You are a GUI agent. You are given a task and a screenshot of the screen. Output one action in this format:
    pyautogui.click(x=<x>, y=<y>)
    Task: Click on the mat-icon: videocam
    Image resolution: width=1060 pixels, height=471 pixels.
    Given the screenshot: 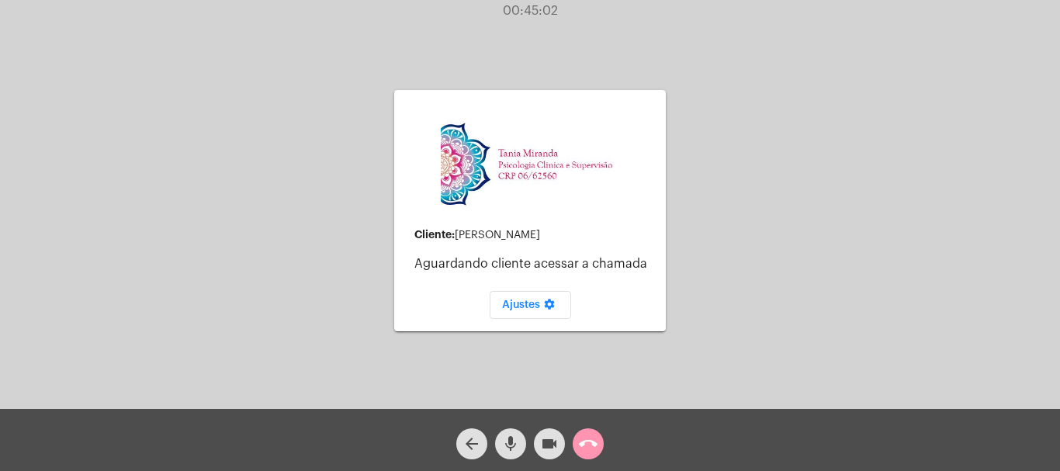 What is the action you would take?
    pyautogui.click(x=550, y=444)
    